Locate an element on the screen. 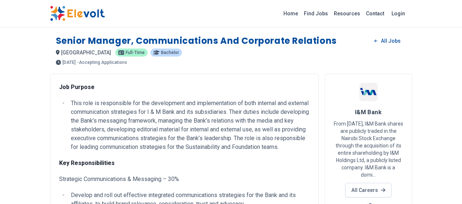  span: Full-time is located at coordinates (135, 53).